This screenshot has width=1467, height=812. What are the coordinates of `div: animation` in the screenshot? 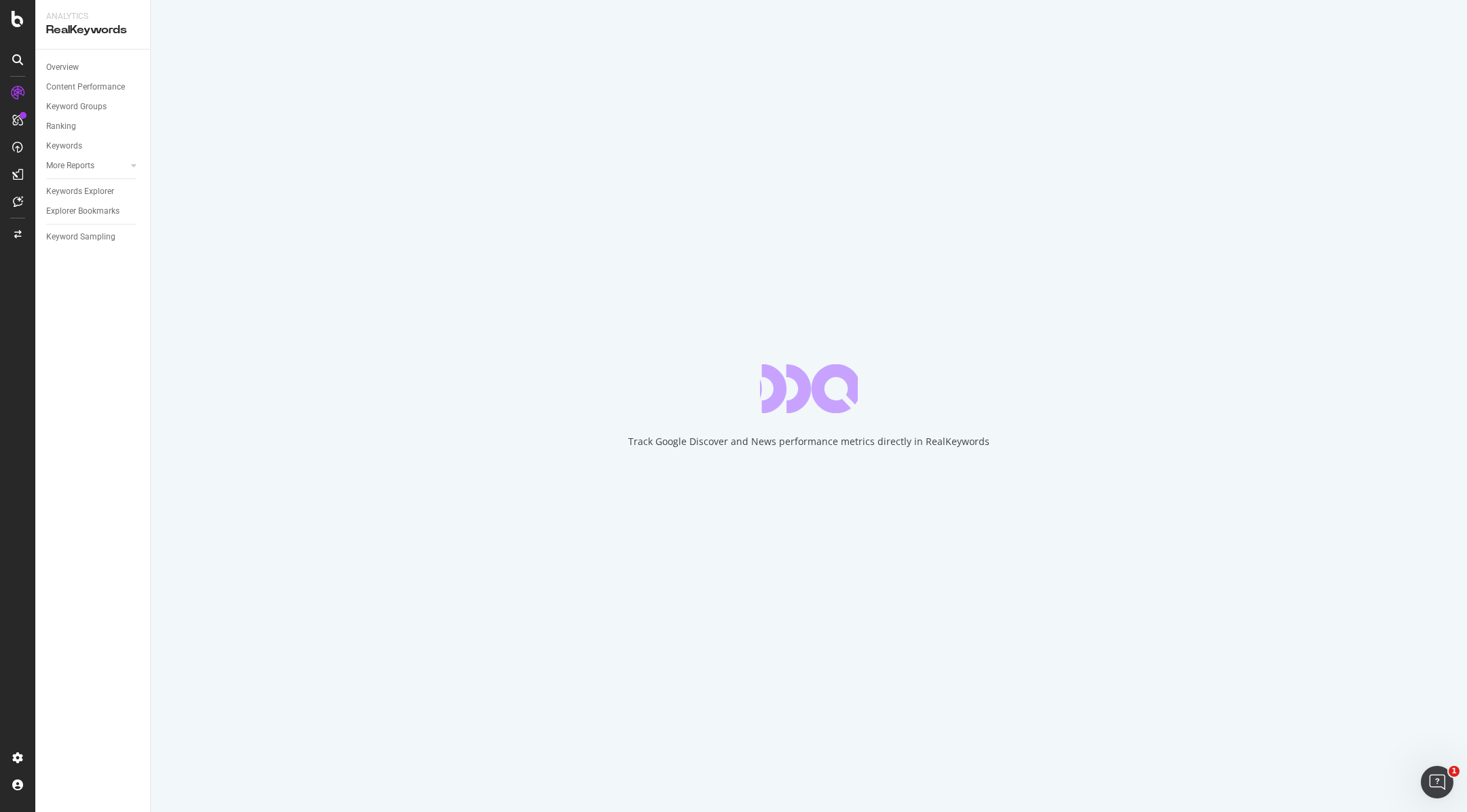 It's located at (809, 389).